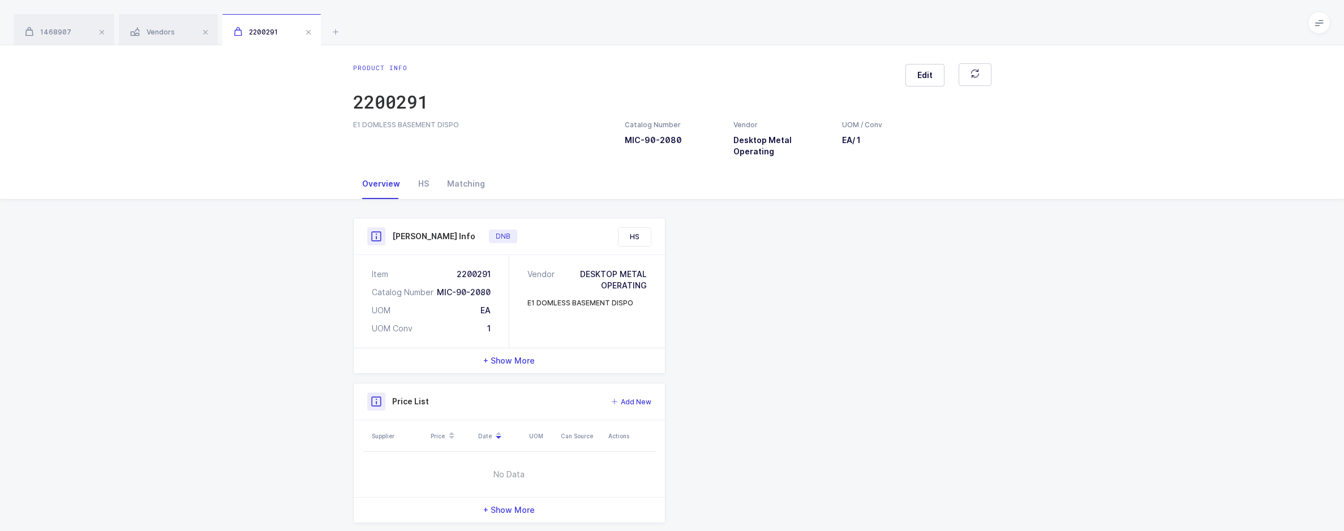  Describe the element at coordinates (152, 32) in the screenshot. I see `span: Vendors` at that location.